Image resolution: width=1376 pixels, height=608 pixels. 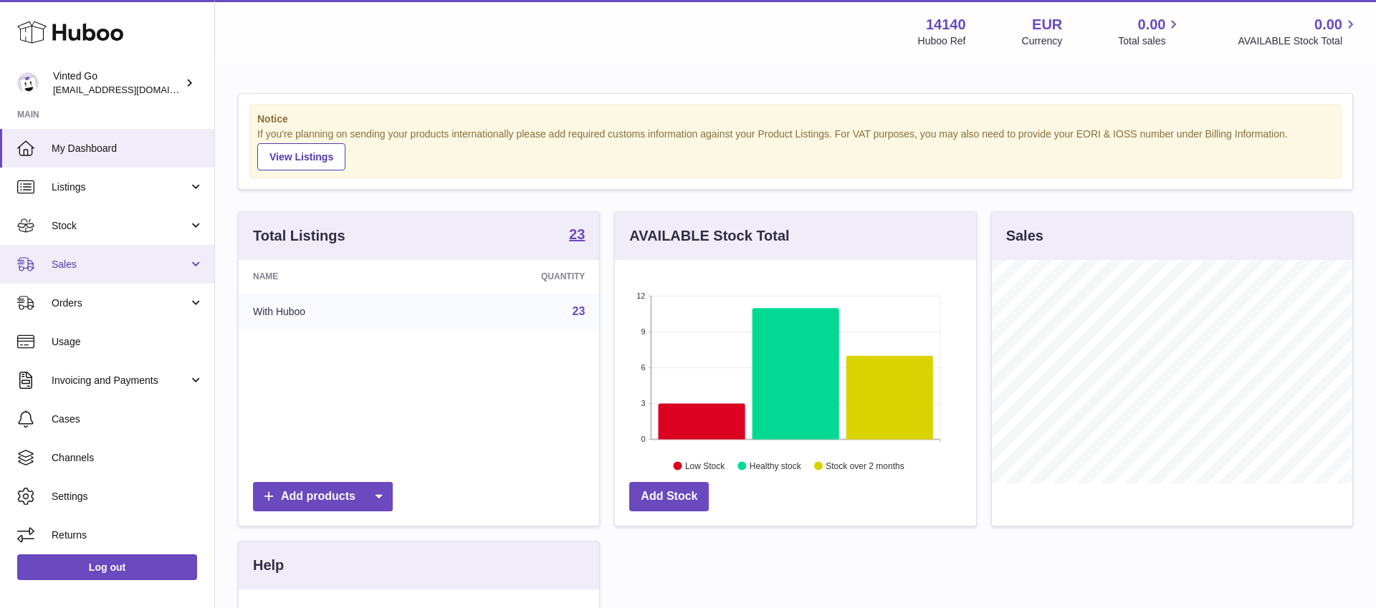 What do you see at coordinates (1298, 41) in the screenshot?
I see `span: AVAILABLE Stock Total` at bounding box center [1298, 41].